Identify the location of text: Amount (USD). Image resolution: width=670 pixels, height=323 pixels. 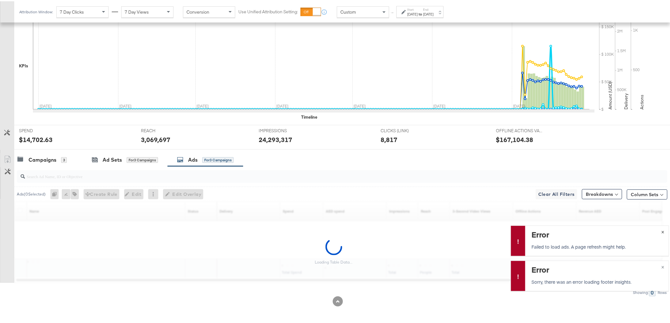
(610, 94).